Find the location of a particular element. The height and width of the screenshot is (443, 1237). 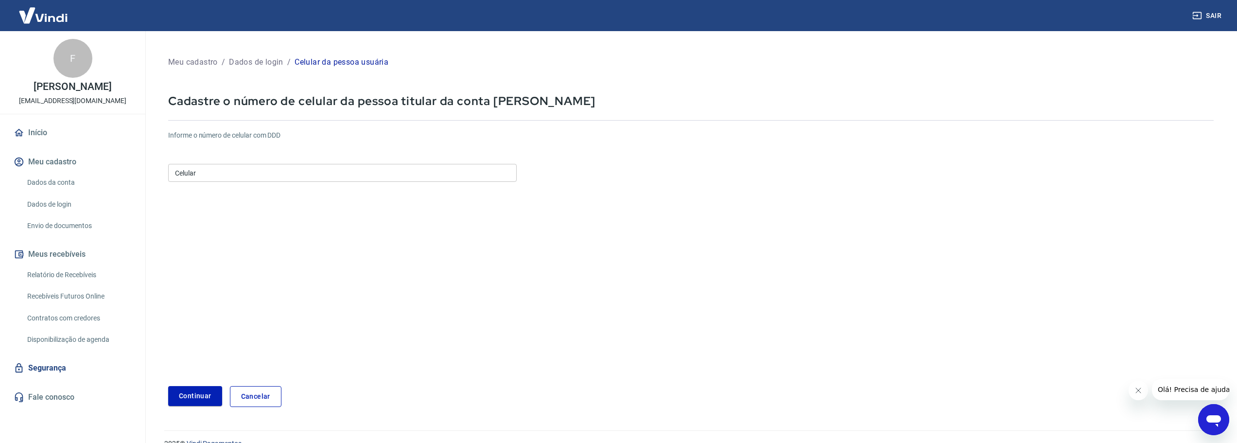

div: F is located at coordinates (73, 58).